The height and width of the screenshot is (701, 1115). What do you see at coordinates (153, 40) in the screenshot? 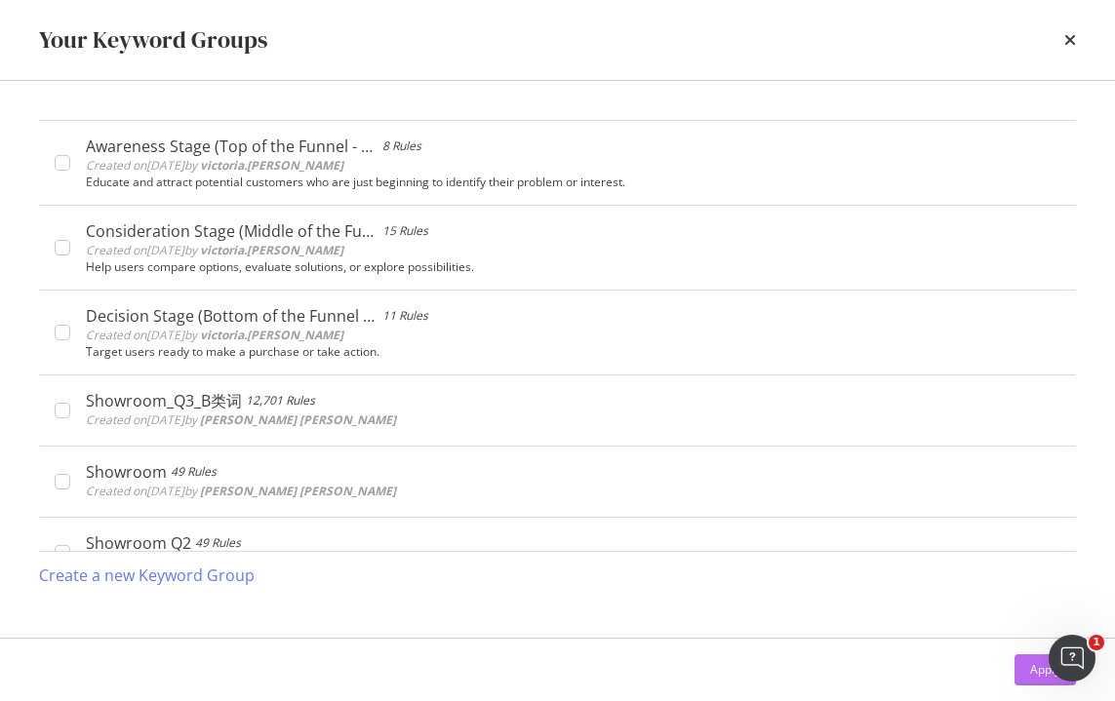
I see `div: Your Keyword Groups` at bounding box center [153, 40].